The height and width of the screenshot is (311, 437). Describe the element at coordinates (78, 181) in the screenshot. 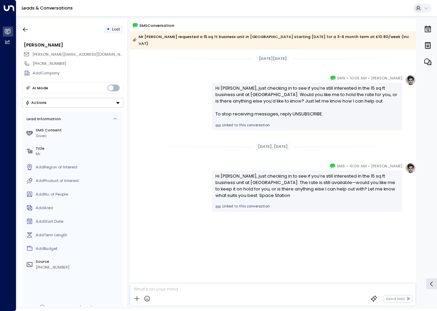

I see `div: AddProduct of Interest` at that location.